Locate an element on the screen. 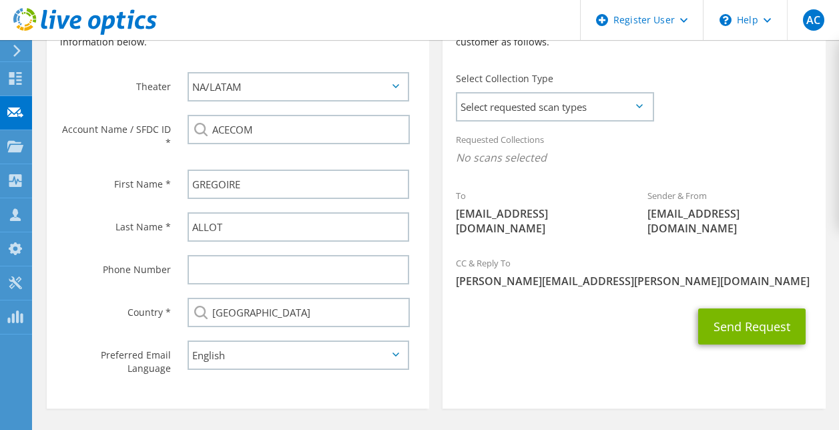  span: No scans selected is located at coordinates (633, 157).